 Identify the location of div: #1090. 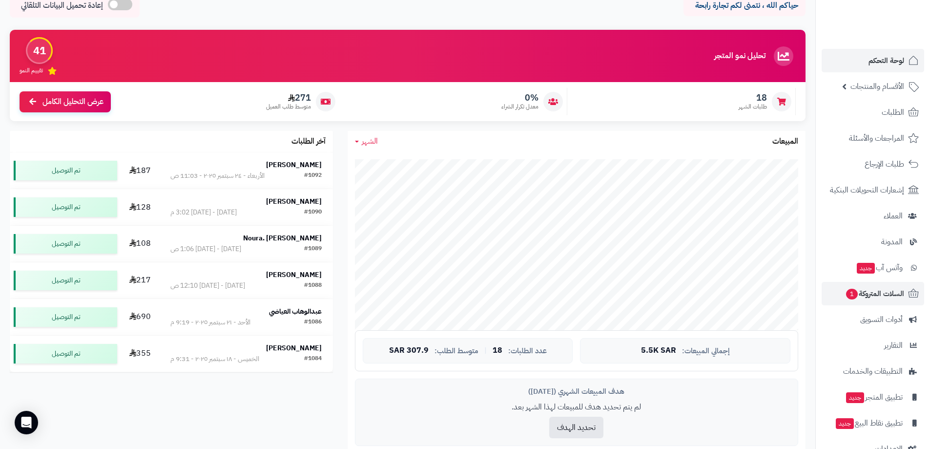
(313, 212).